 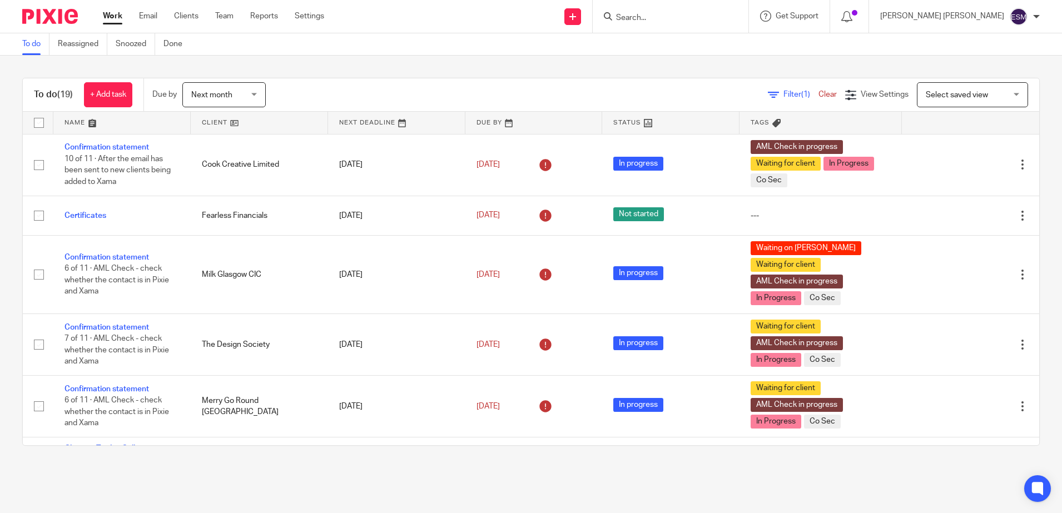 I want to click on a: Snoozed, so click(x=135, y=44).